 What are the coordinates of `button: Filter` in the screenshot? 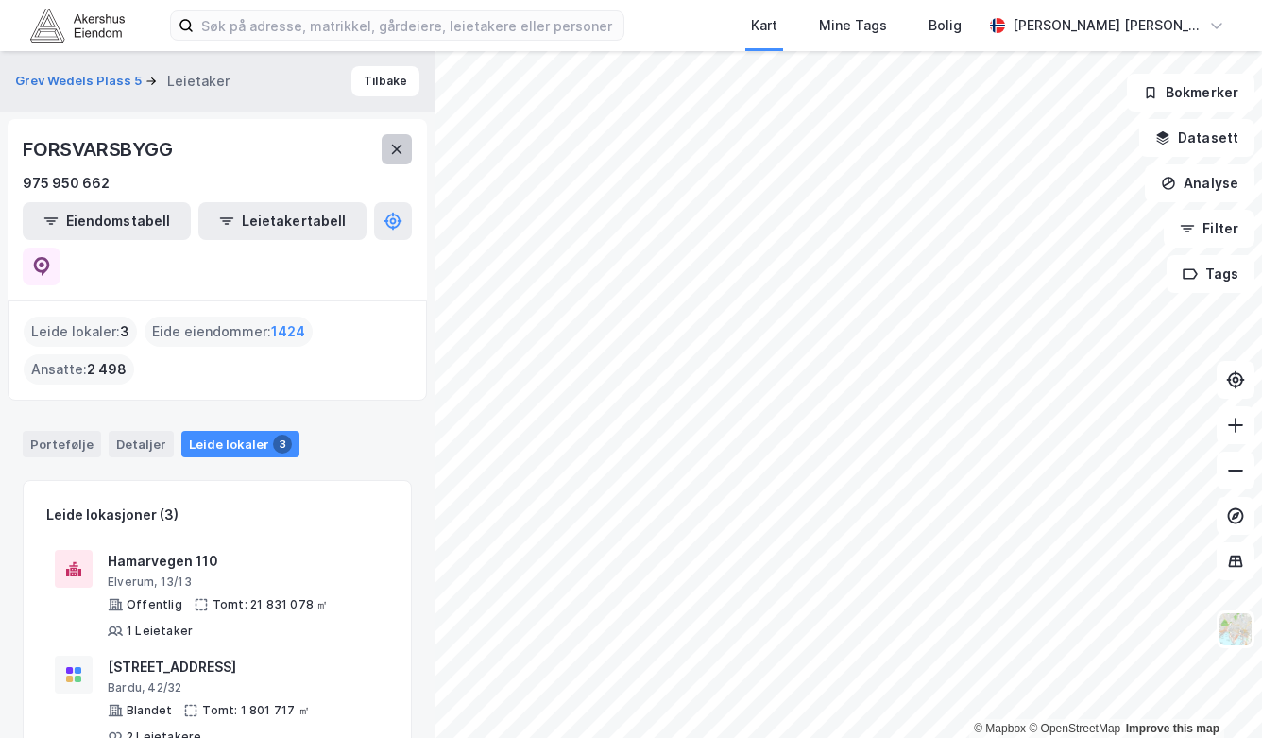 It's located at (1209, 229).